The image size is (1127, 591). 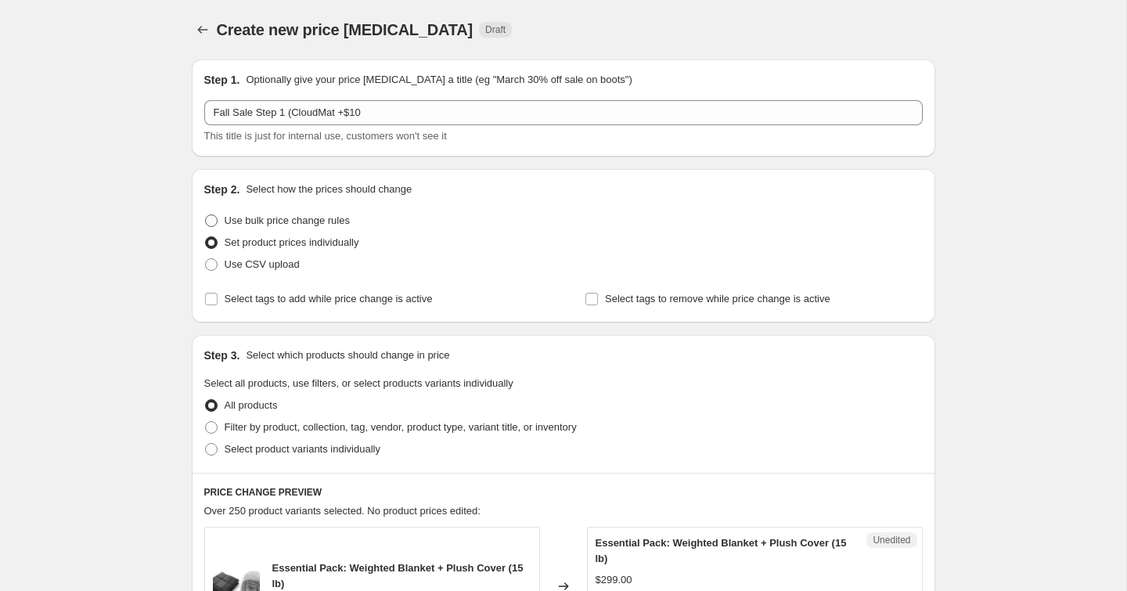 What do you see at coordinates (222, 355) in the screenshot?
I see `h2: Step 3.` at bounding box center [222, 355].